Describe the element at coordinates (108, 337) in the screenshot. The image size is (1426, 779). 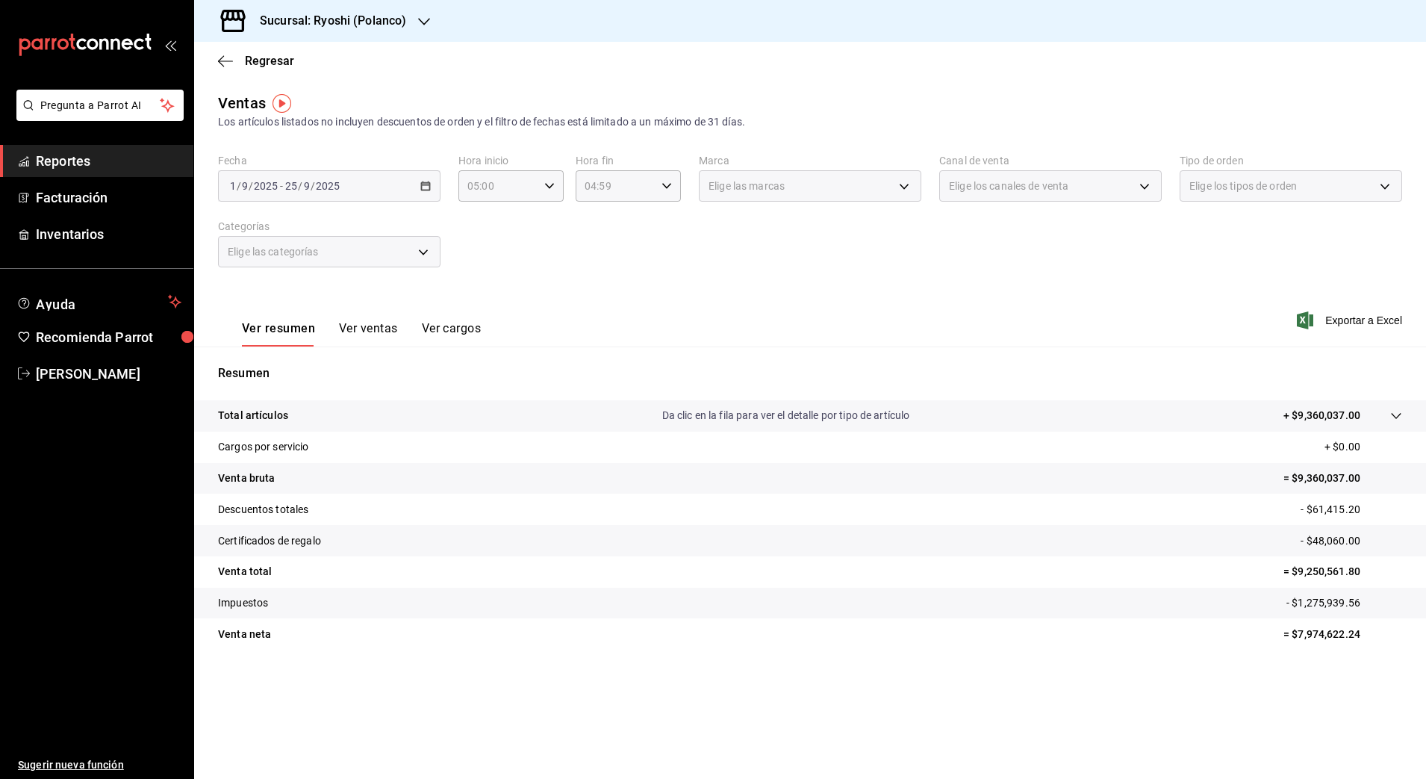
I see `span: Recomienda Parrot` at that location.